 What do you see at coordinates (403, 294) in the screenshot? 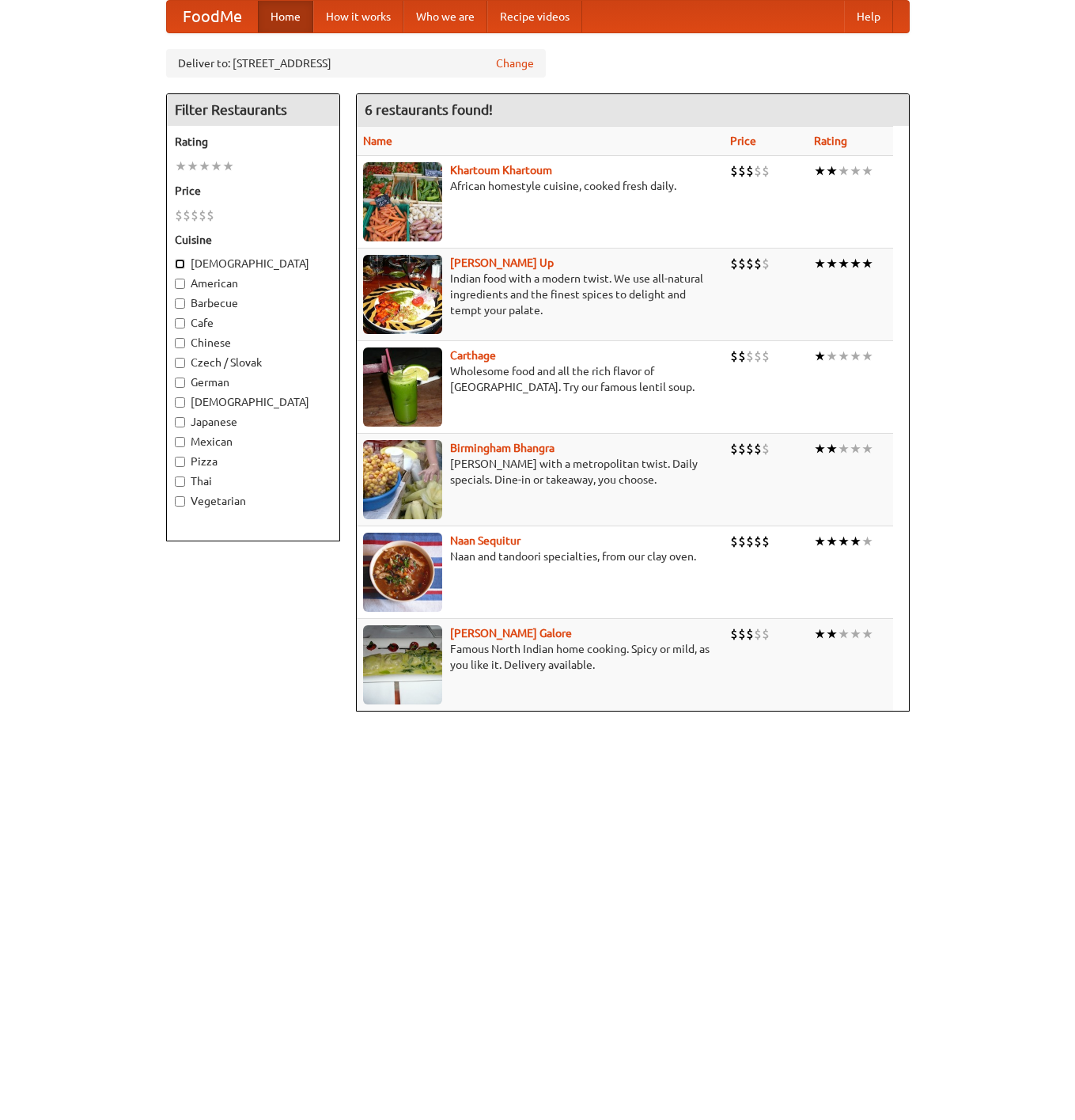
I see `img: curryup.jpg` at bounding box center [403, 294].